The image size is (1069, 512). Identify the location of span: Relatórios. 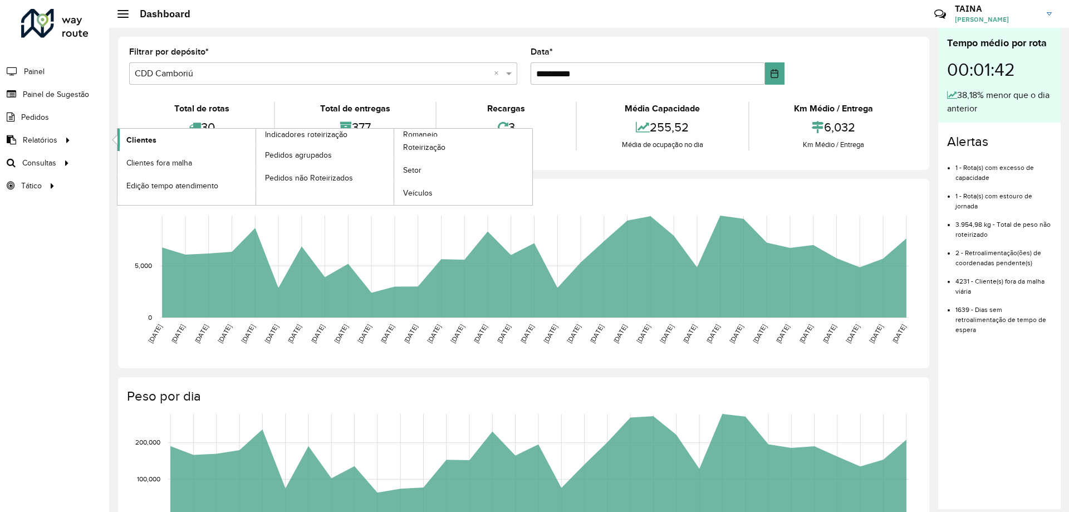
(40, 140).